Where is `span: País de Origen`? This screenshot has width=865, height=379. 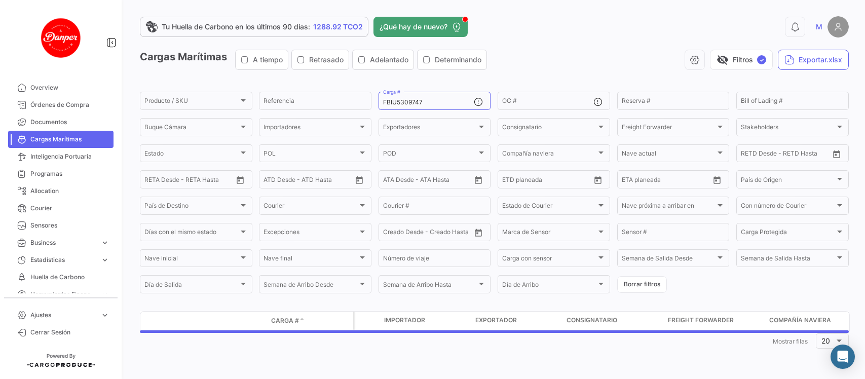 span: País de Origen is located at coordinates (788, 181).